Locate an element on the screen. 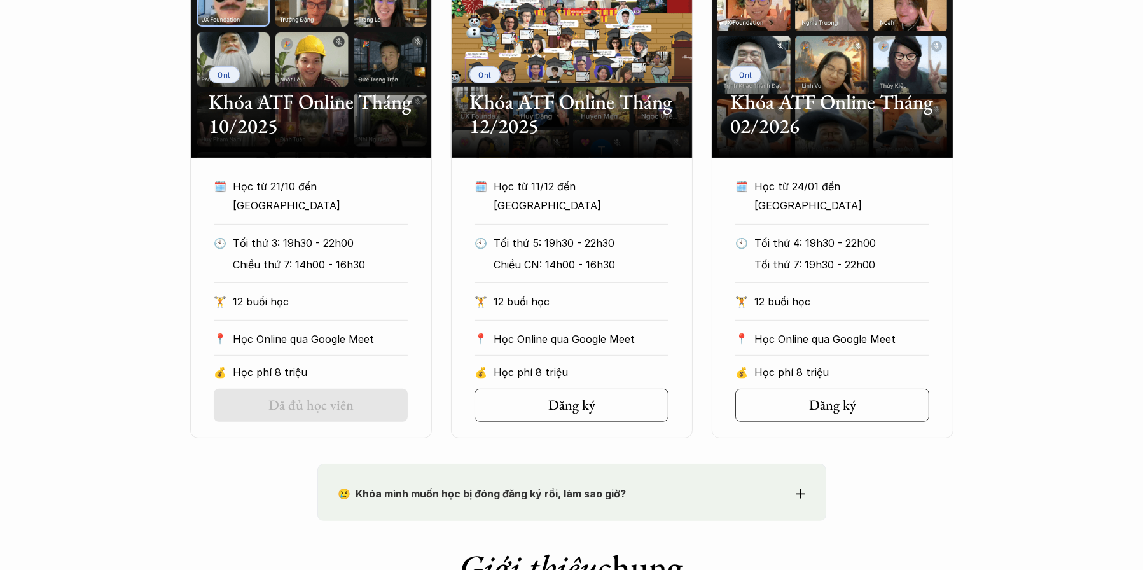 The image size is (1143, 570). h2: Khóa ATF Online Tháng 10/2025 is located at coordinates (311, 114).